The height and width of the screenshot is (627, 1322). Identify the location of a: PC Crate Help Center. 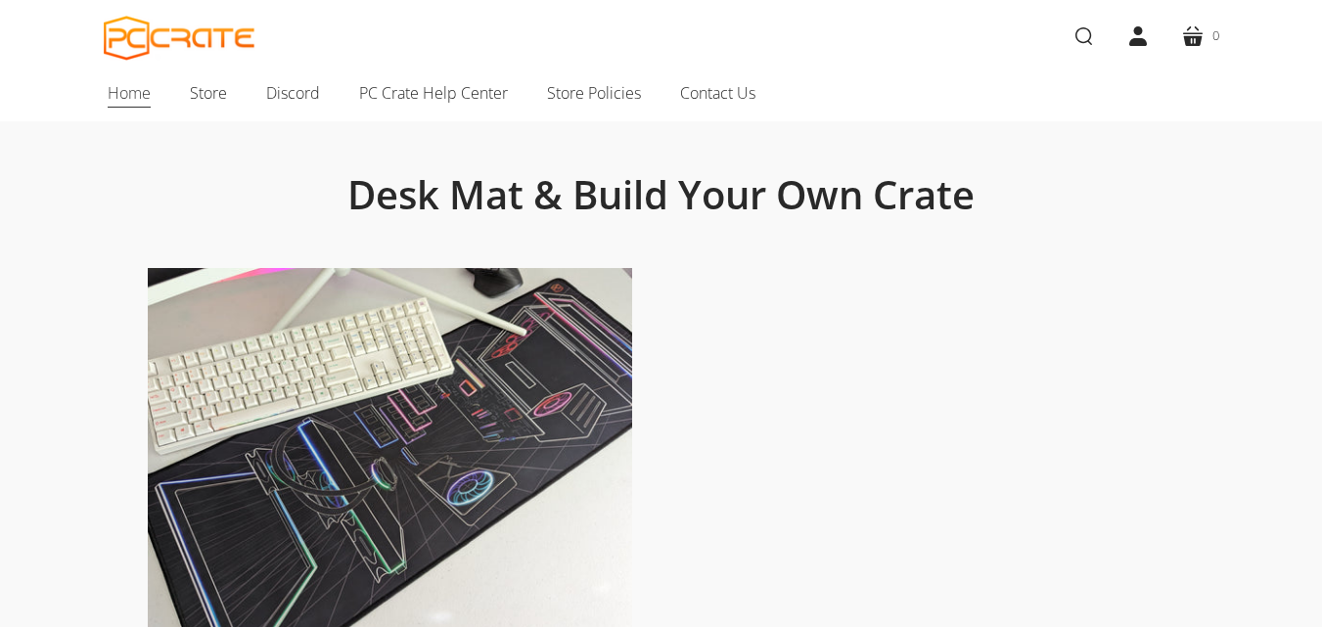
(433, 93).